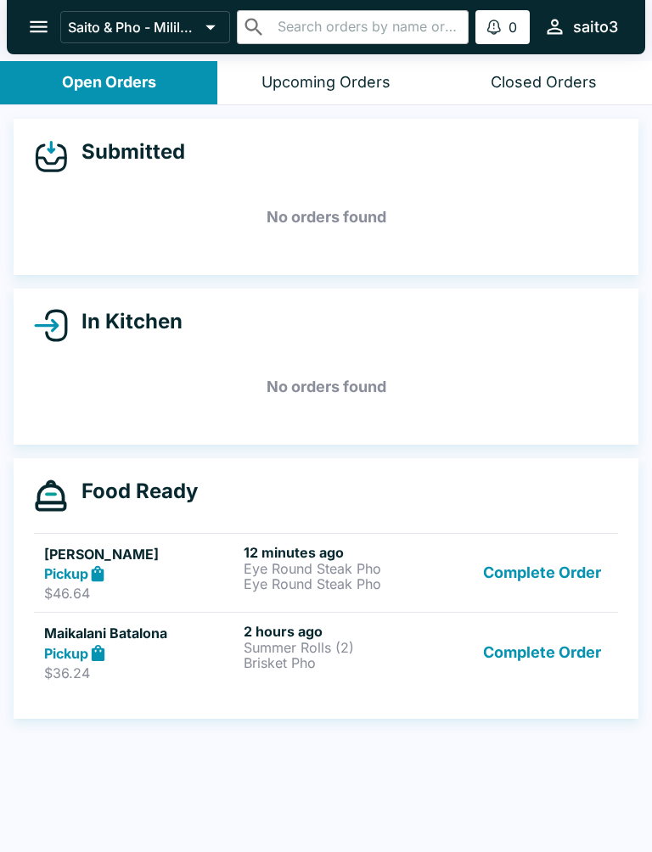 This screenshot has height=852, width=652. I want to click on input: Search orders by name or phone number, so click(367, 27).